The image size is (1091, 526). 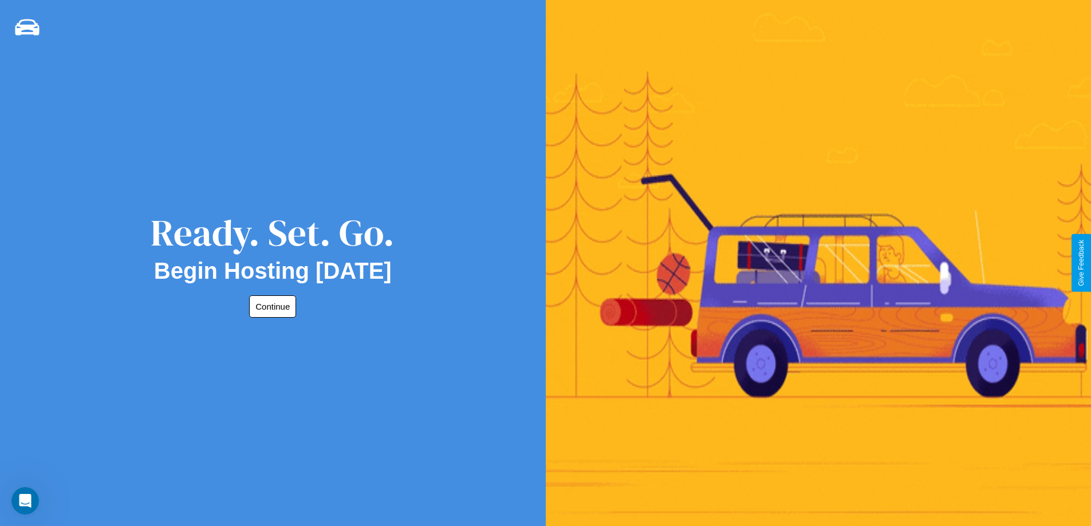 What do you see at coordinates (1081, 263) in the screenshot?
I see `div: Give Feedback` at bounding box center [1081, 263].